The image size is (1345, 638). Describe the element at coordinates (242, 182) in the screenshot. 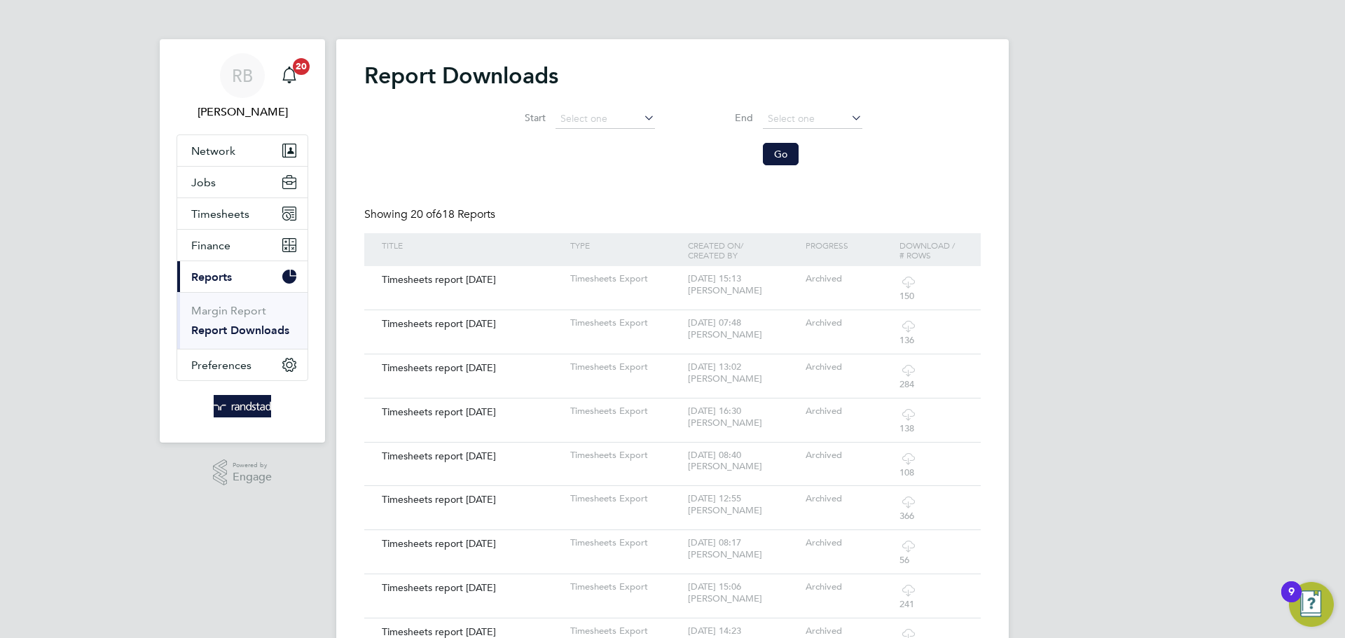

I see `button: Jobs` at that location.